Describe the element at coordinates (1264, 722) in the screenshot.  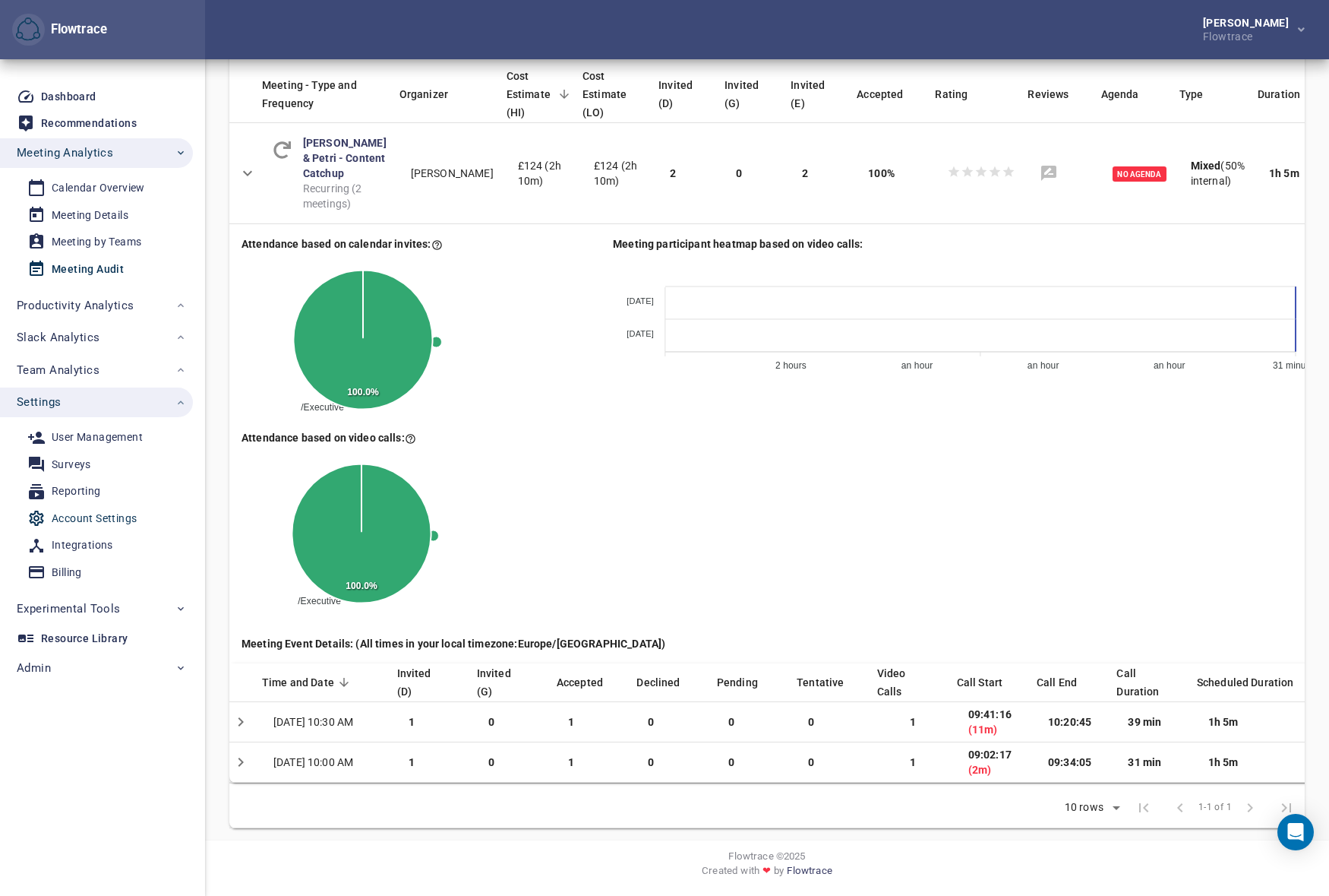
I see `div: 1h 5m` at that location.